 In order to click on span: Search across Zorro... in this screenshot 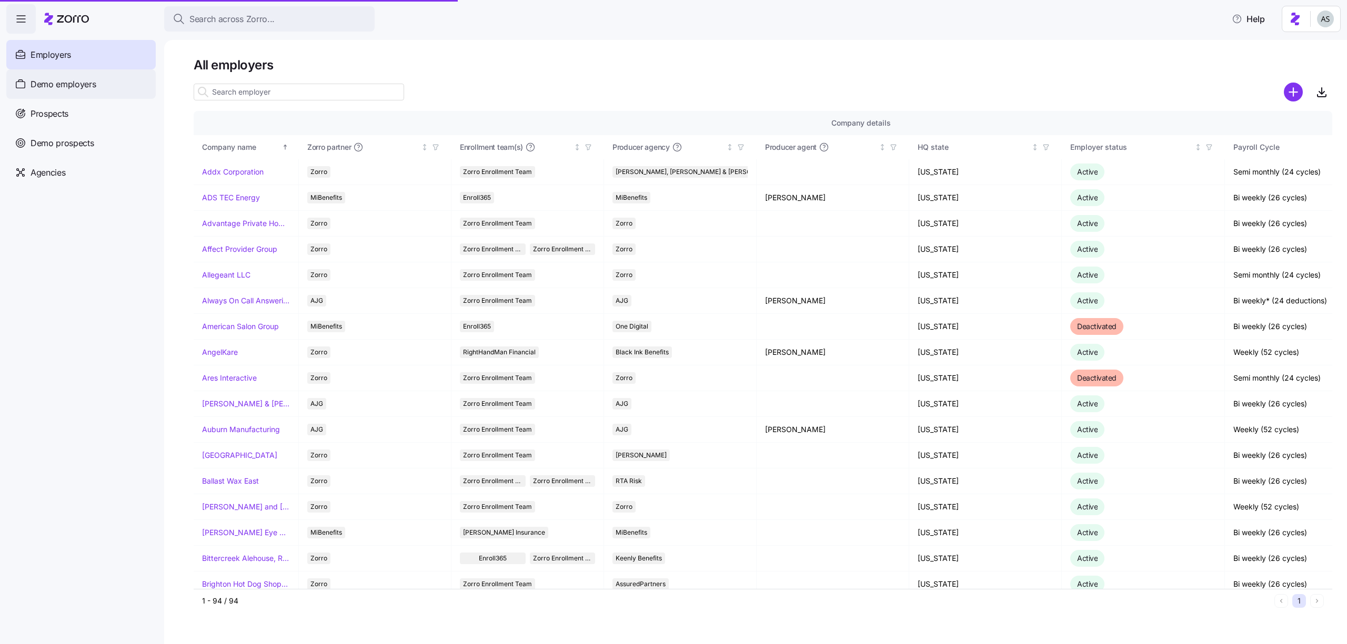, I will do `click(232, 19)`.